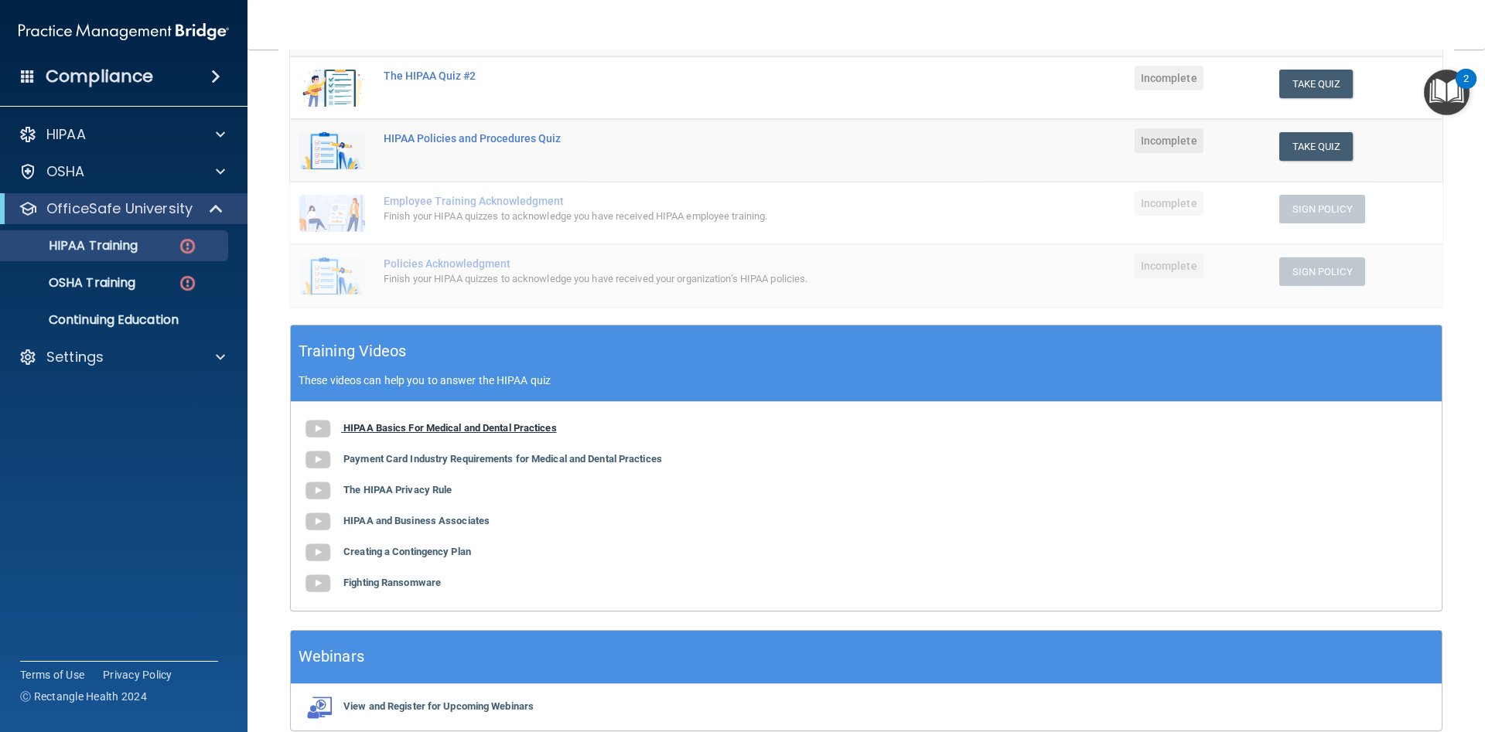 Image resolution: width=1485 pixels, height=732 pixels. What do you see at coordinates (450, 428) in the screenshot?
I see `b: HIPAA Basics For Medical and Dental Practices` at bounding box center [450, 428].